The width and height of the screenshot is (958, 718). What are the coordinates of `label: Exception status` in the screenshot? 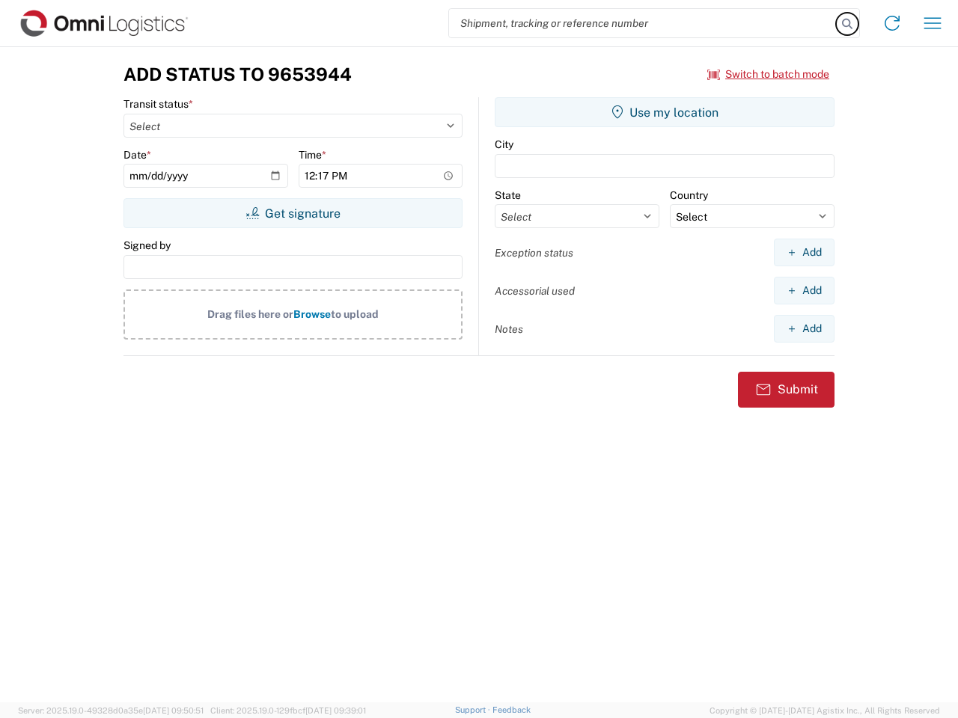 It's located at (534, 253).